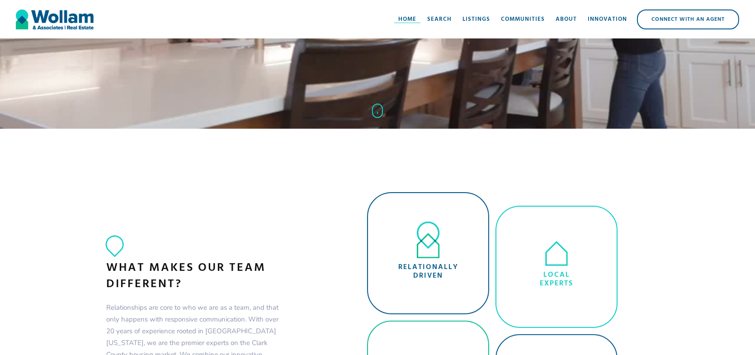 The image size is (755, 355). What do you see at coordinates (607, 19) in the screenshot?
I see `a: Innovation` at bounding box center [607, 19].